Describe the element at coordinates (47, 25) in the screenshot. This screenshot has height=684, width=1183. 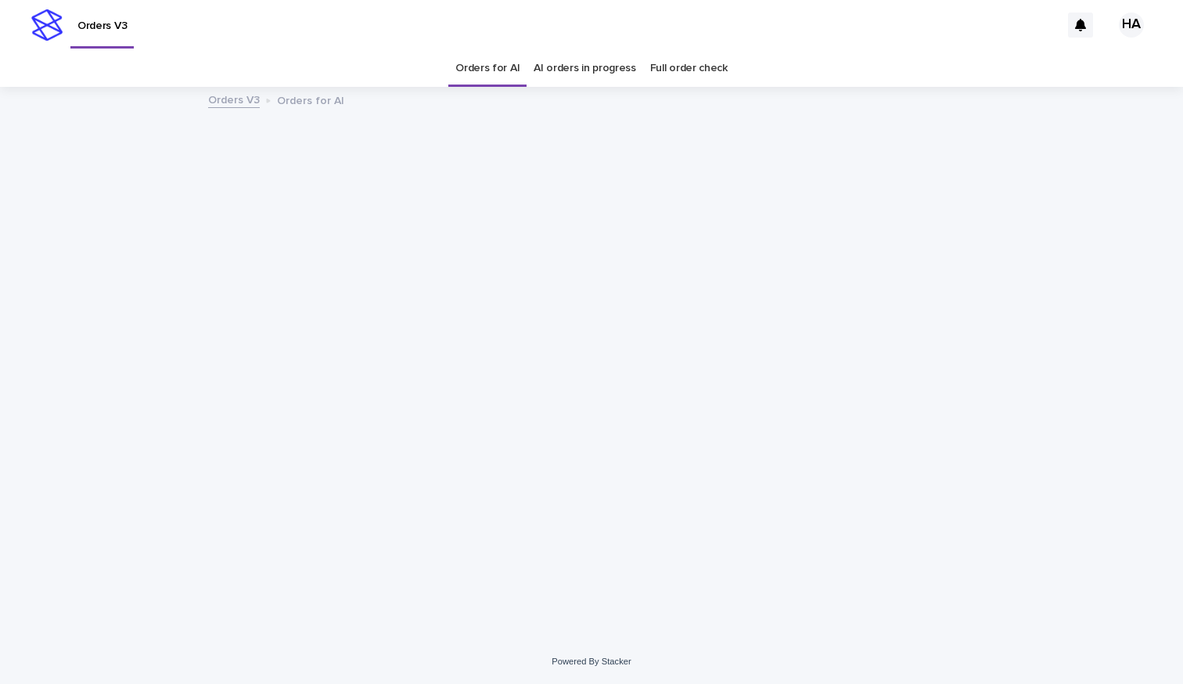
I see `img: stacker-logo-s-only.png` at that location.